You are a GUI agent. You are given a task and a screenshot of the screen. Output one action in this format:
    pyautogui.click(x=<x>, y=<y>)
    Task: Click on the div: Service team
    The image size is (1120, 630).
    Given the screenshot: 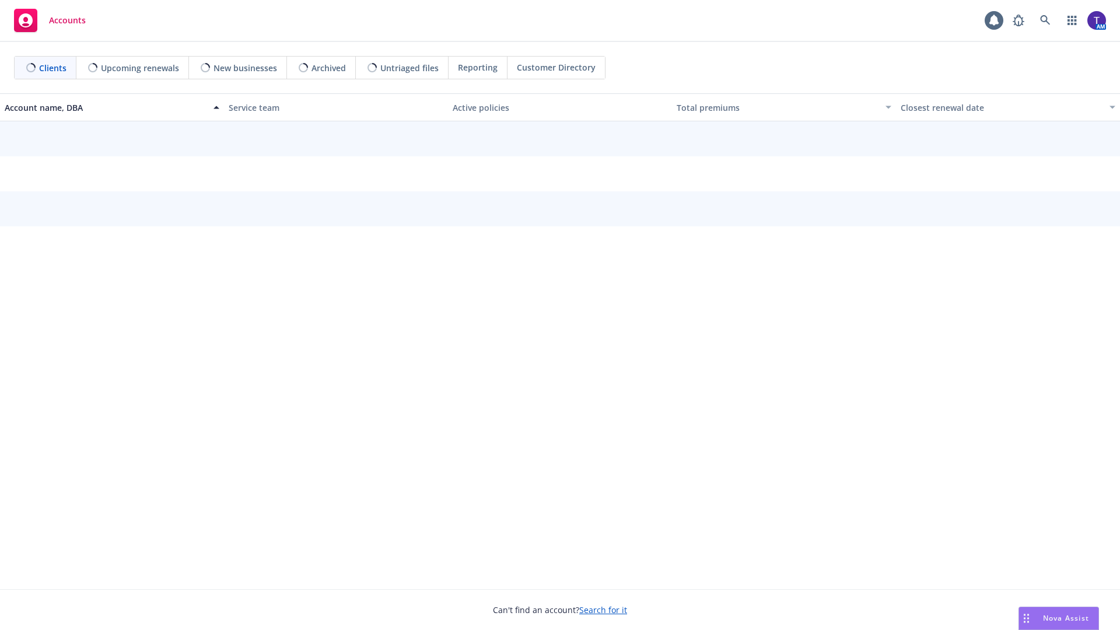 What is the action you would take?
    pyautogui.click(x=336, y=107)
    